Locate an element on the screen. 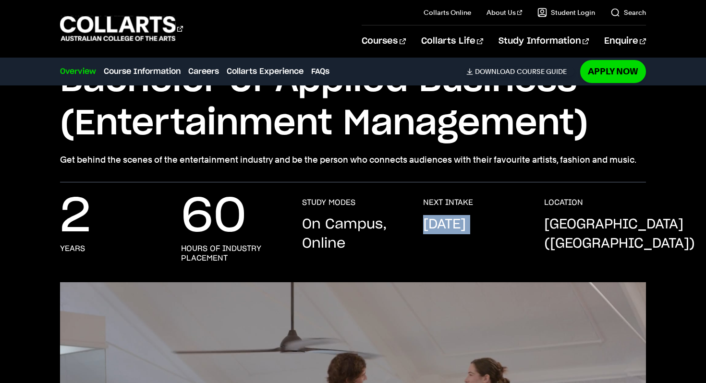  a: Apply Now is located at coordinates (613, 71).